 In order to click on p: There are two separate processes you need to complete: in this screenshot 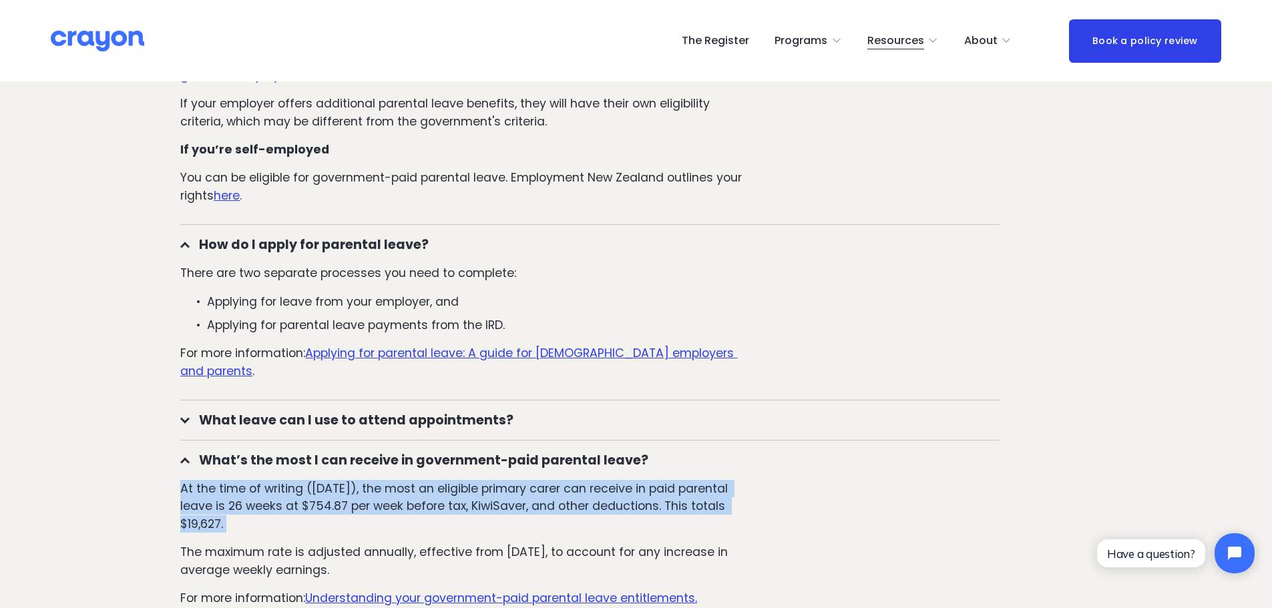, I will do `click(467, 273)`.